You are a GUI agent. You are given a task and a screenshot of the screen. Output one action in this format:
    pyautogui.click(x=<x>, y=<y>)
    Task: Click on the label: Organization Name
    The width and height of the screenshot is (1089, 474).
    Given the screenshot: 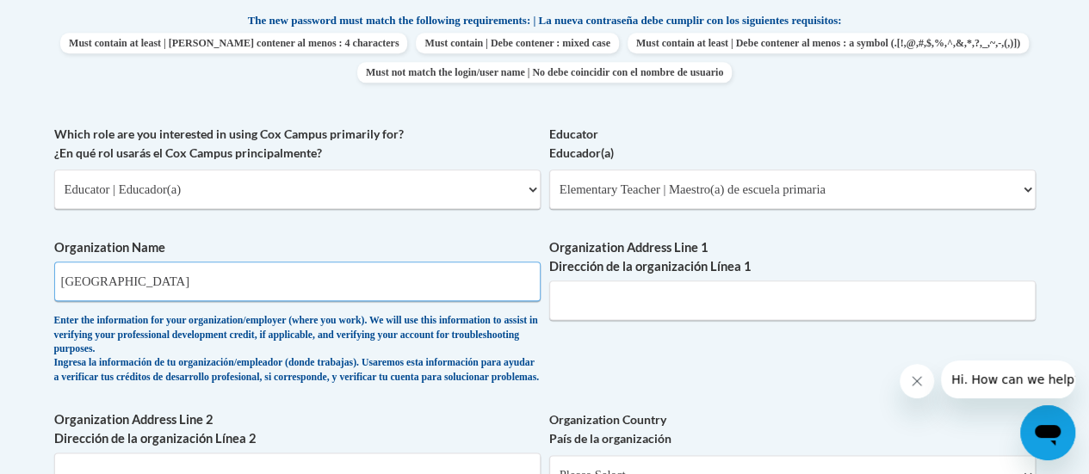 What is the action you would take?
    pyautogui.click(x=297, y=248)
    